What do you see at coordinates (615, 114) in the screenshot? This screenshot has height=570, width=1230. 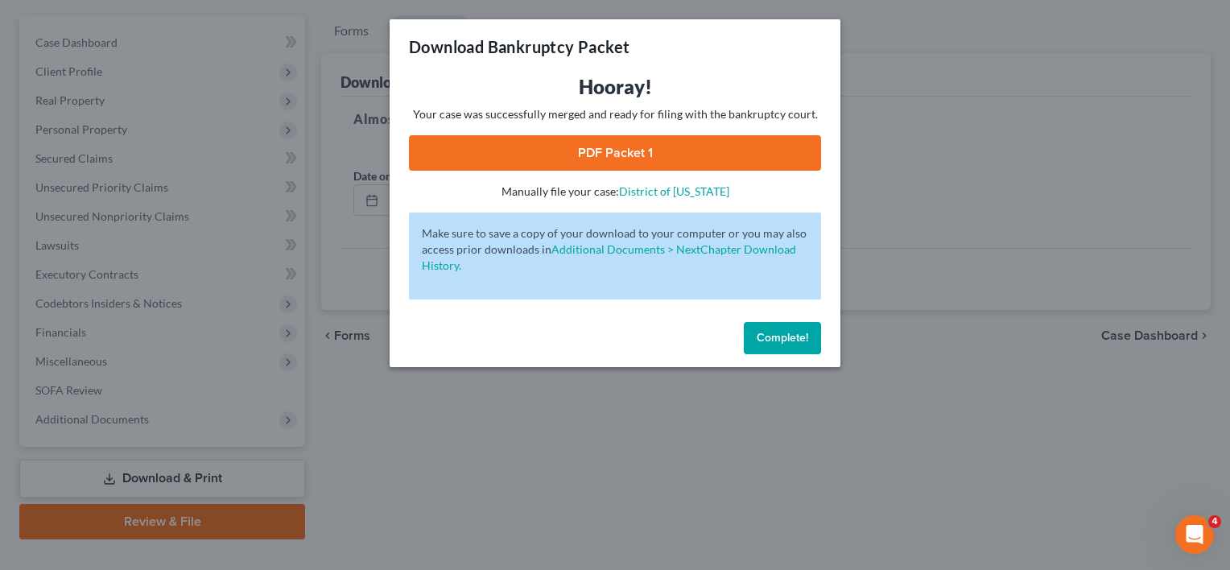 I see `p: Your case was successfully merged and ready for filing with the bankruptcy court.` at bounding box center [615, 114].